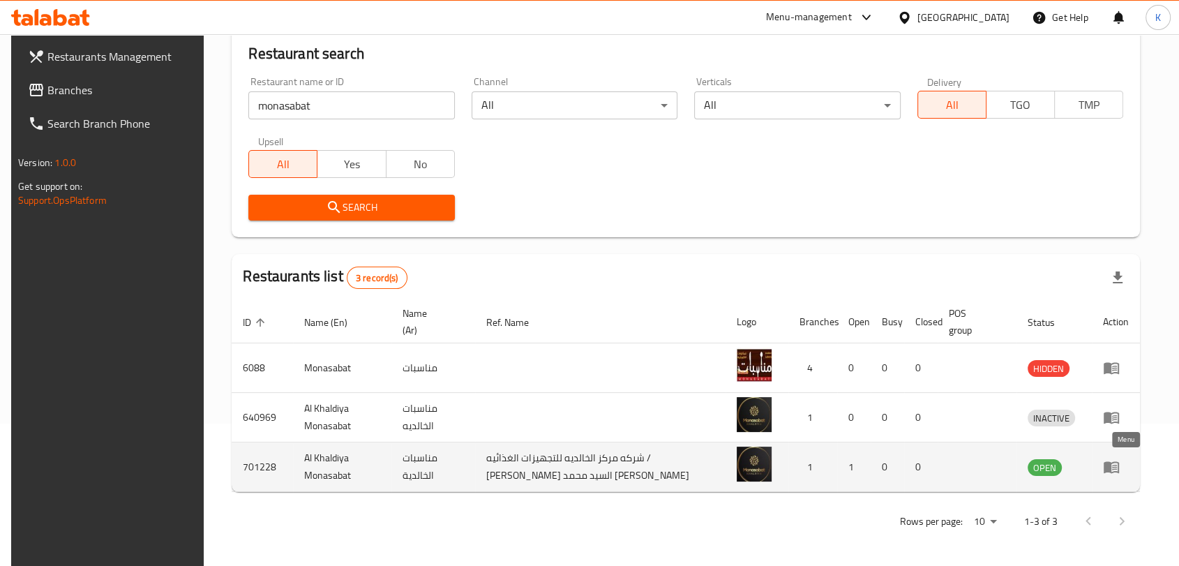  Describe the element at coordinates (1051, 418) in the screenshot. I see `span: INACTIVE` at that location.